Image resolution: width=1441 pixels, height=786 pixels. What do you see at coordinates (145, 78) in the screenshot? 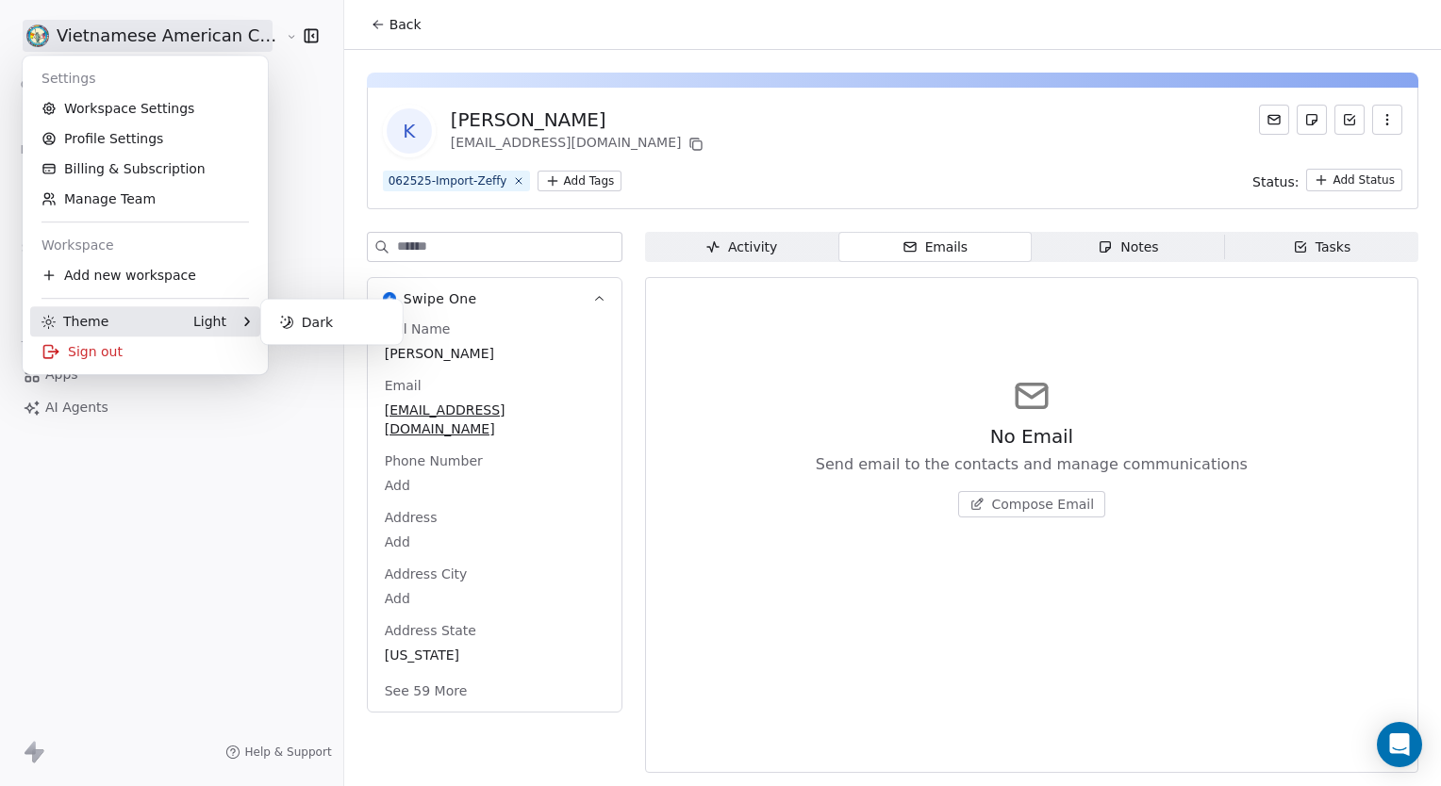
I see `div: Settings` at bounding box center [145, 78].